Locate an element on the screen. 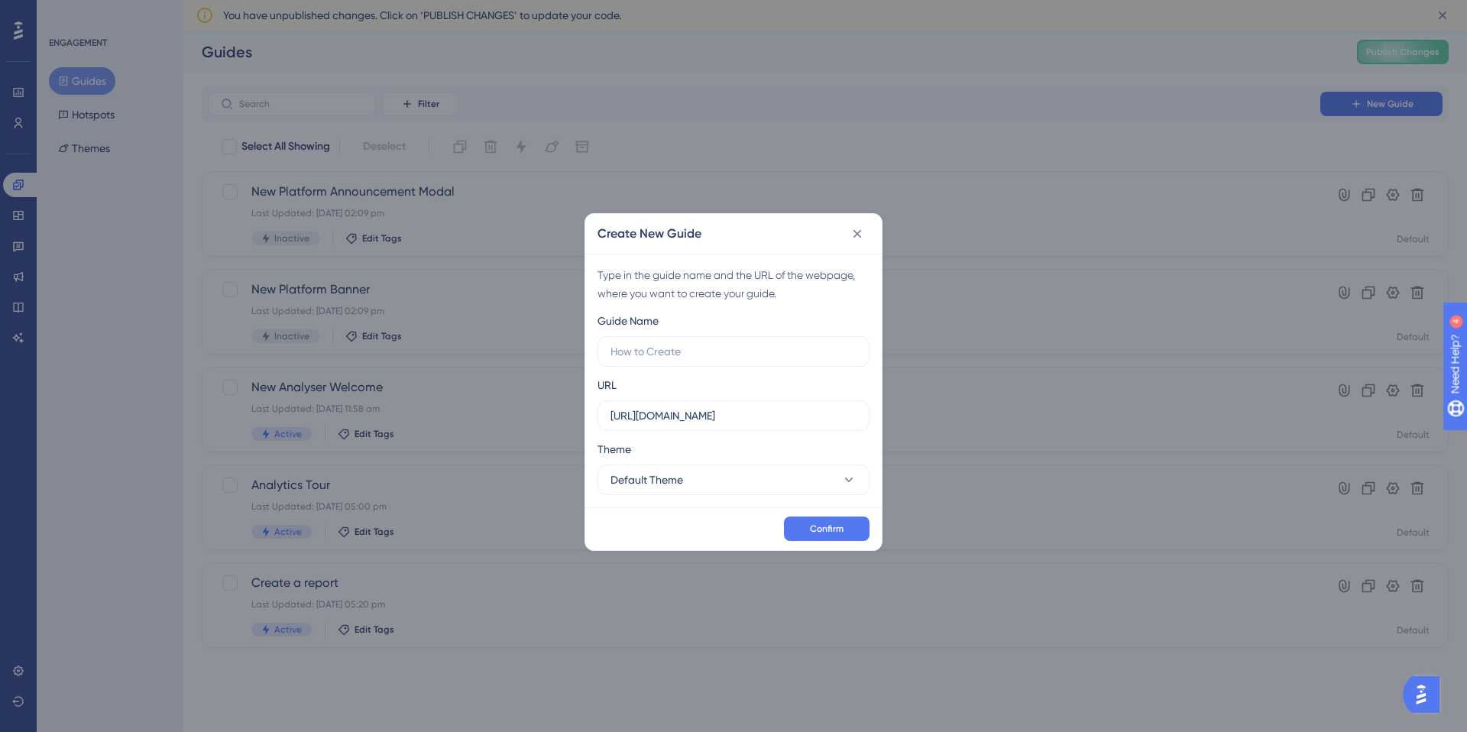 Image resolution: width=1467 pixels, height=732 pixels. span: Default Theme is located at coordinates (647, 480).